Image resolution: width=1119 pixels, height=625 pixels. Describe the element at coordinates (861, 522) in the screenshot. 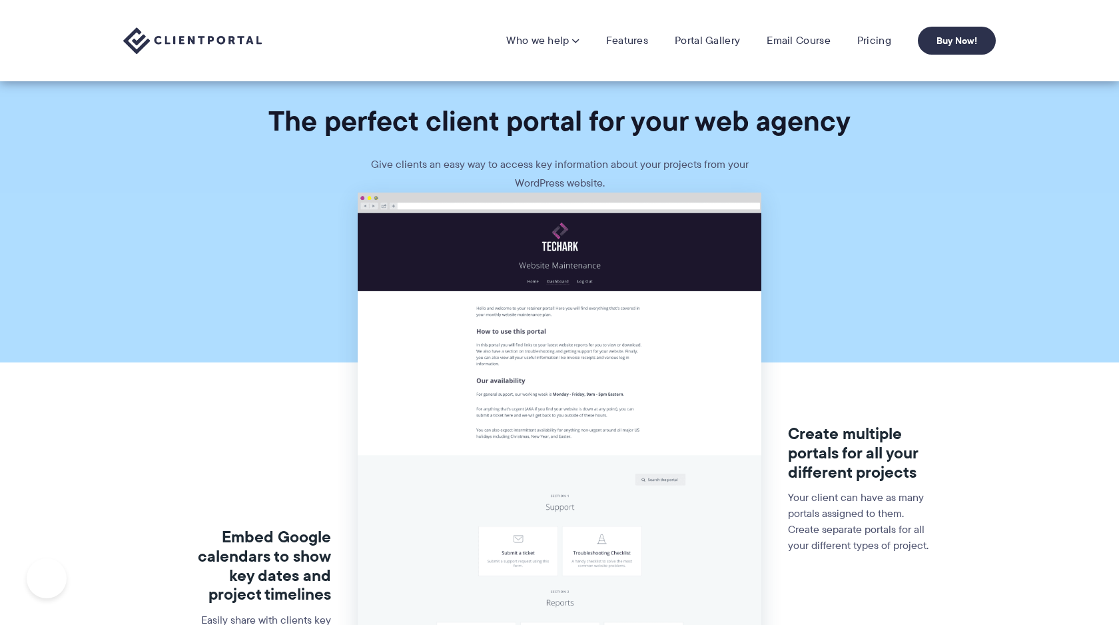

I see `p: Your client can have as many portals assigned to them. Create separate portals for all your diffe...` at that location.